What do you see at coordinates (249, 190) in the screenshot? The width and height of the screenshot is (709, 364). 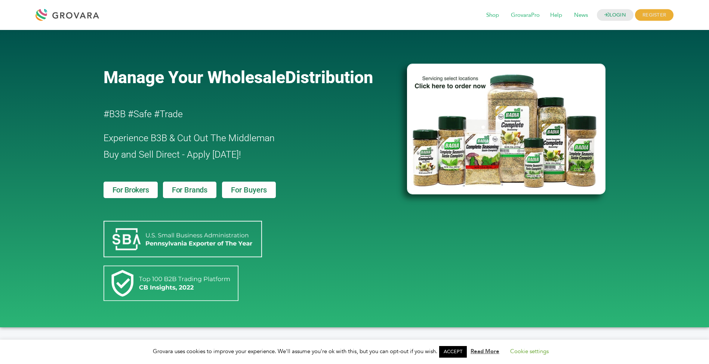 I see `span: For Buyers` at bounding box center [249, 190].